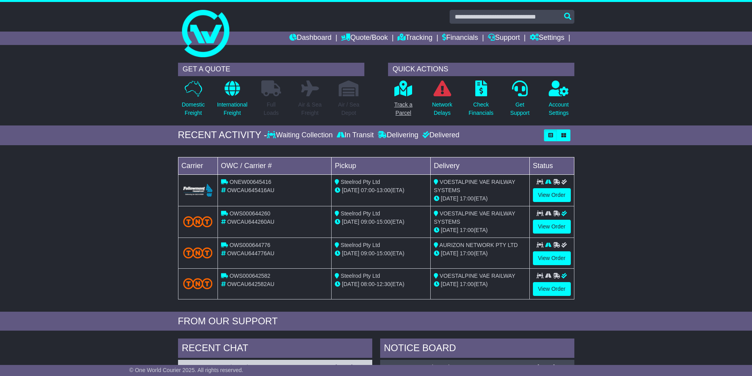  I want to click on span: OWCAU645416AU, so click(251, 190).